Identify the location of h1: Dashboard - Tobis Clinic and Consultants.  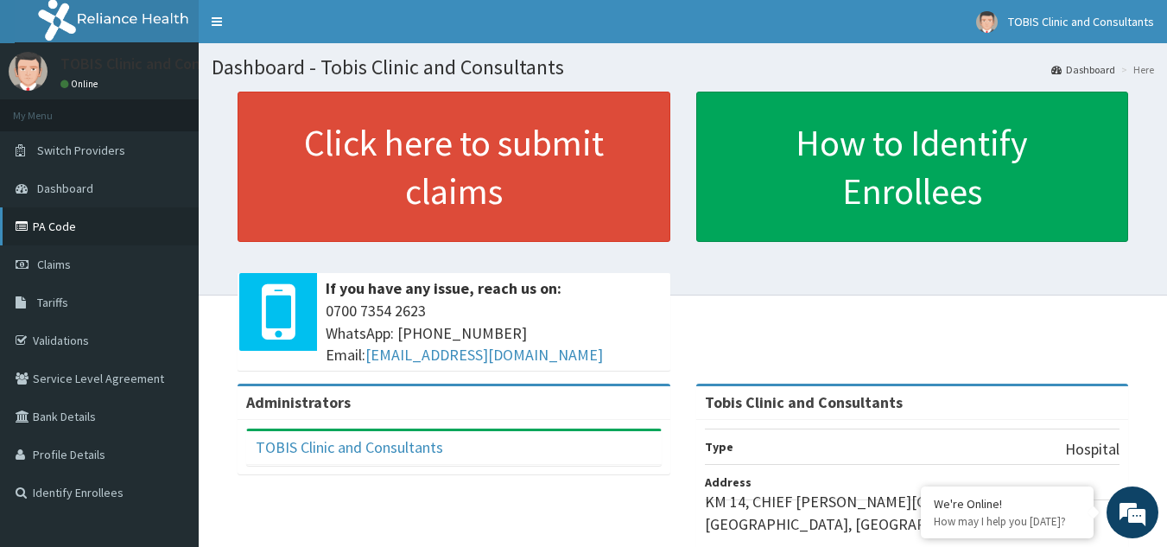
(682, 67).